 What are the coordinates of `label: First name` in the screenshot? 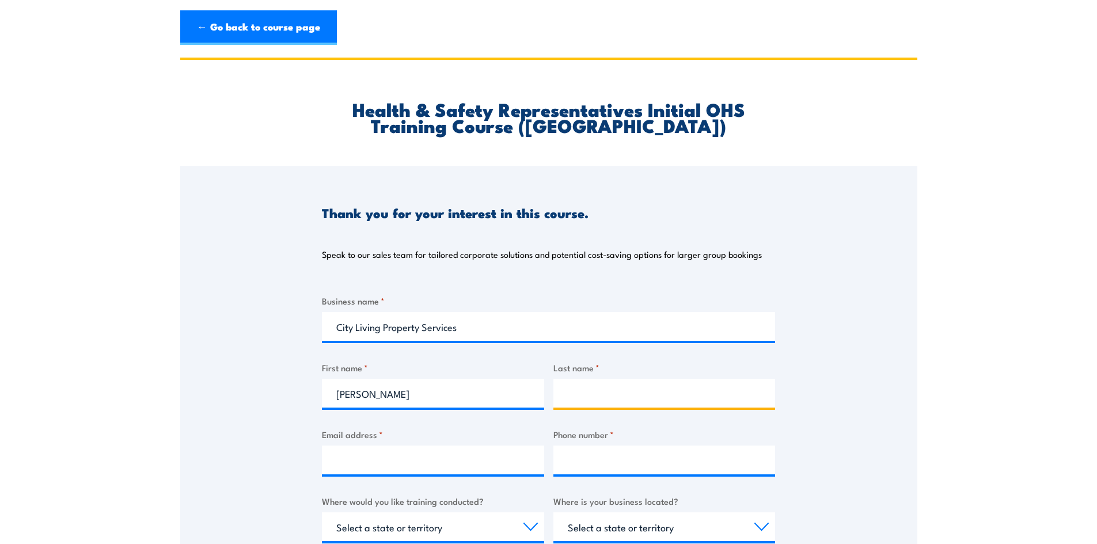 It's located at (433, 367).